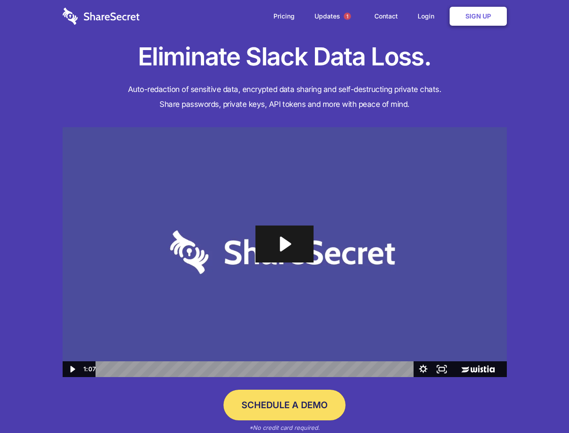 This screenshot has width=569, height=433. What do you see at coordinates (442, 369) in the screenshot?
I see `button: Fullscreen` at bounding box center [442, 369].